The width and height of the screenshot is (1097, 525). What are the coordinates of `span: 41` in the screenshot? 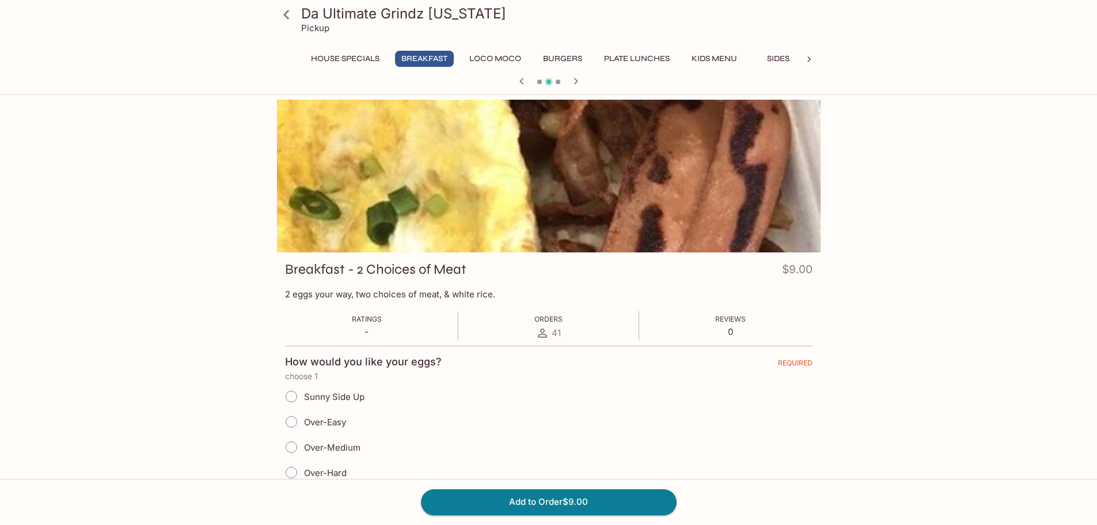 It's located at (556, 332).